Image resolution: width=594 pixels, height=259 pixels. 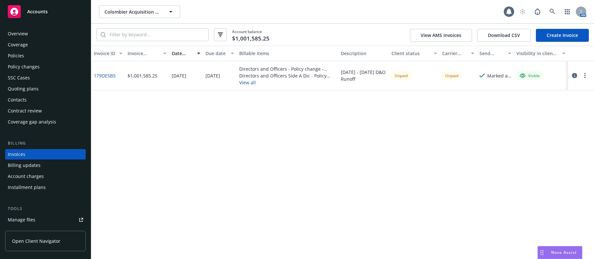 What do you see at coordinates (45, 155) in the screenshot?
I see `a: Invoices` at bounding box center [45, 155].